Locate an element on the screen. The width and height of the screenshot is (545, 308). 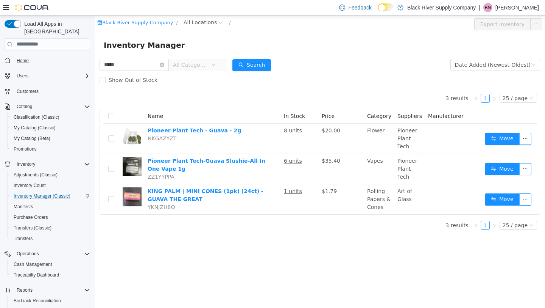
u: 1 units is located at coordinates (198, 175).